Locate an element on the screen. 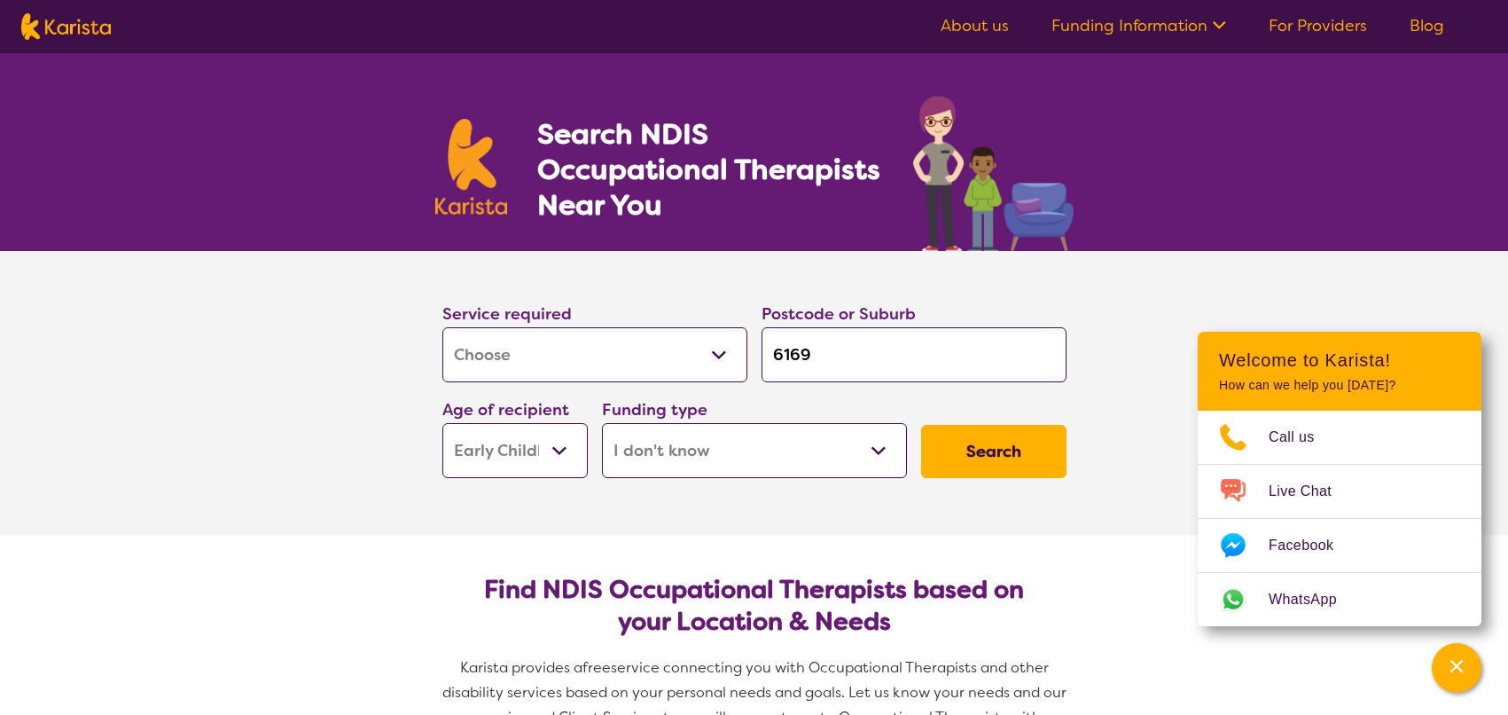 The image size is (1508, 715). a: Web link opens in a new tab. is located at coordinates (1340, 599).